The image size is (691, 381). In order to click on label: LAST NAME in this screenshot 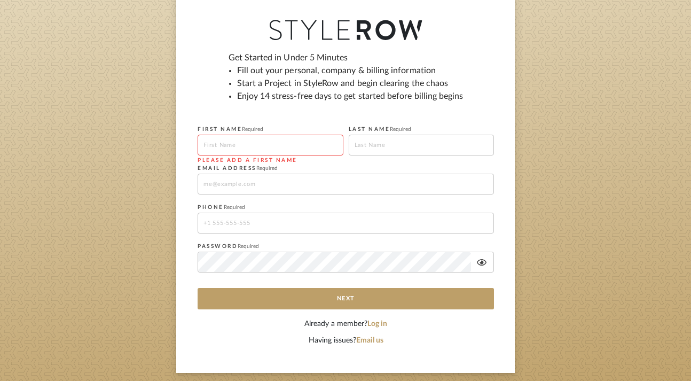, I will do `click(380, 129)`.